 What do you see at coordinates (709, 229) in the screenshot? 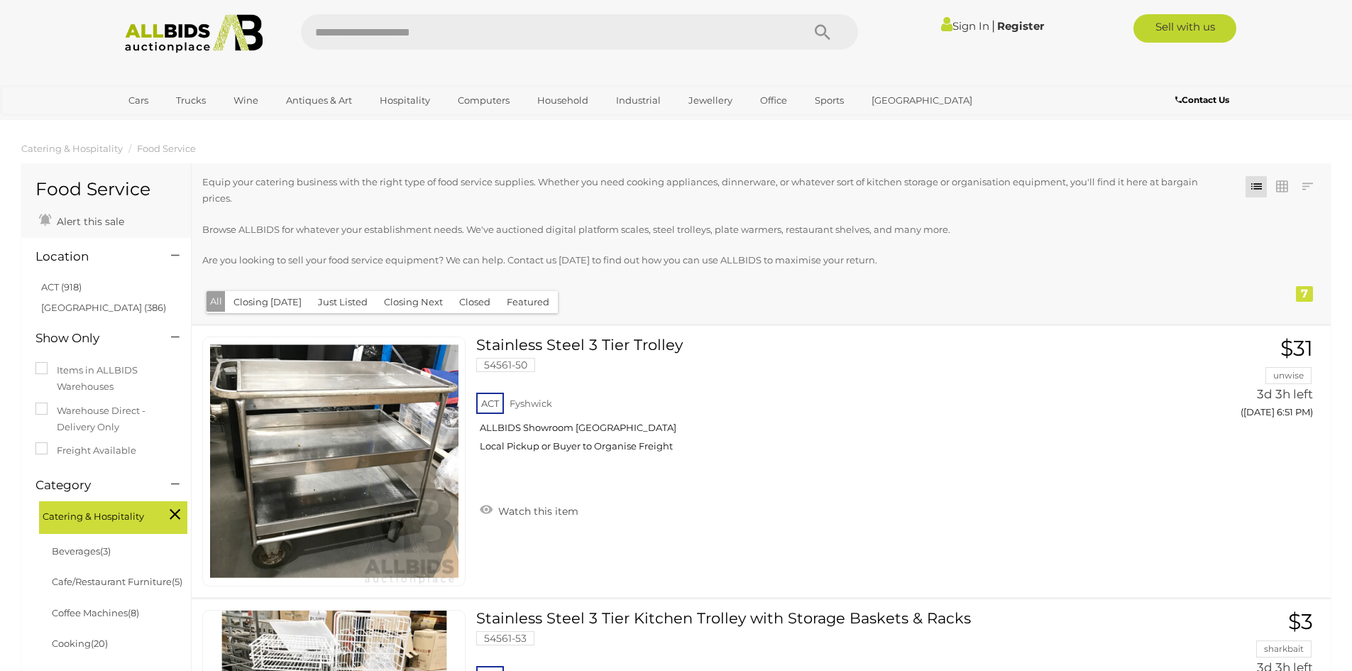
I see `p: Browse ALLBIDS for whatever your establishment needs. We've auctioned digital platform scales, st...` at bounding box center [709, 229].